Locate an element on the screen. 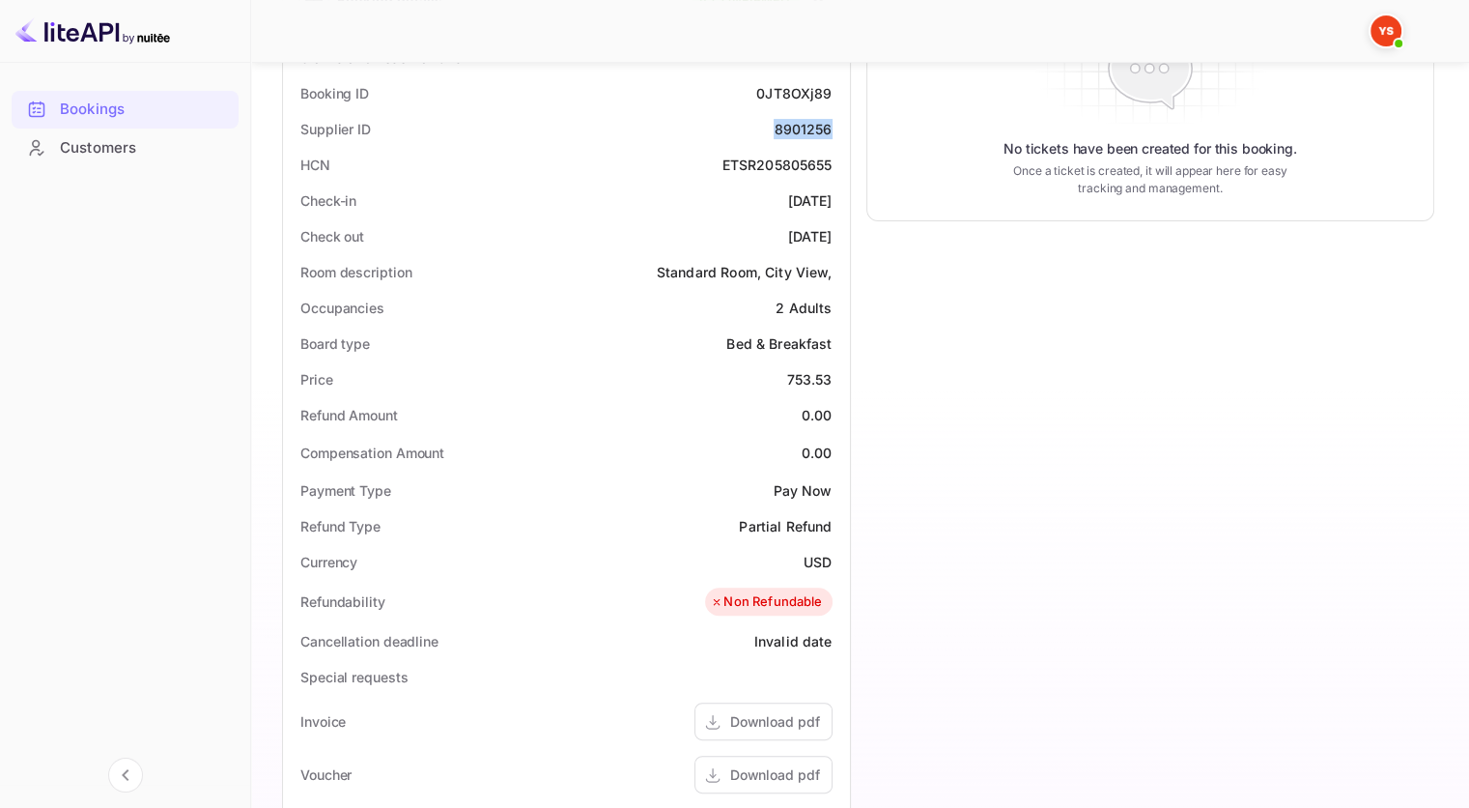 The height and width of the screenshot is (808, 1469). div: Refund Amount is located at coordinates (349, 414).